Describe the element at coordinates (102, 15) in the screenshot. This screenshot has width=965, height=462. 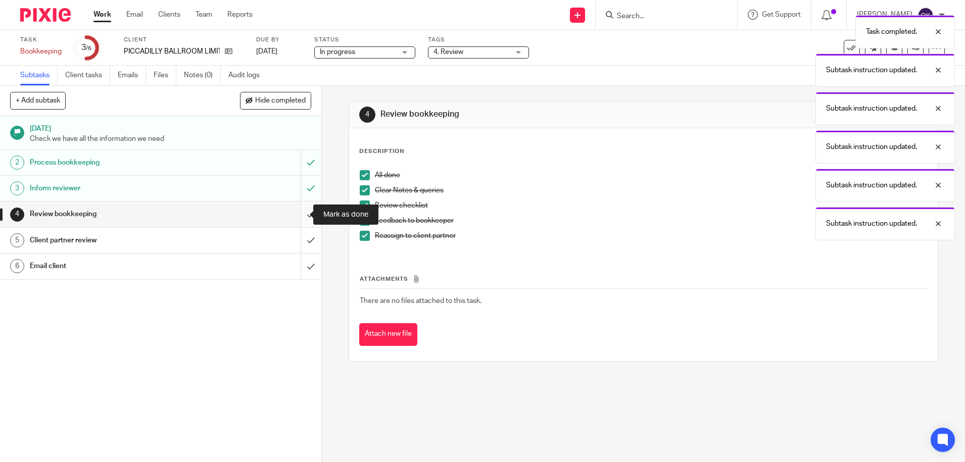
I see `a: Work` at that location.